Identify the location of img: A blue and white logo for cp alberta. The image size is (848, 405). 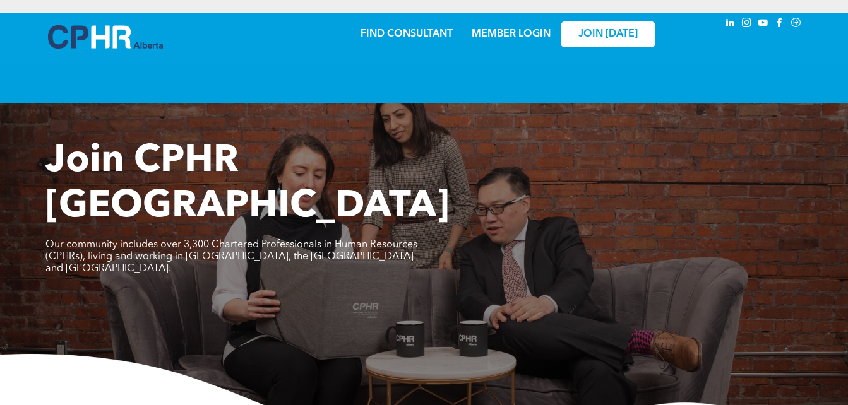
(105, 37).